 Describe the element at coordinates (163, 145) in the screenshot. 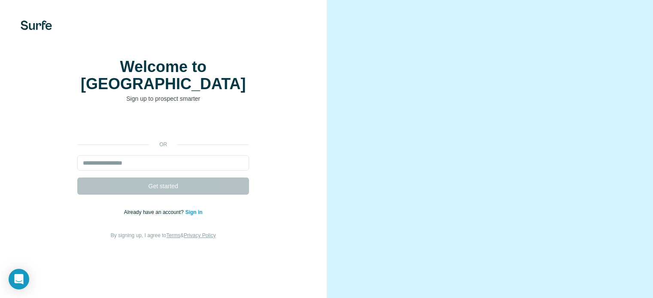

I see `p: or` at that location.